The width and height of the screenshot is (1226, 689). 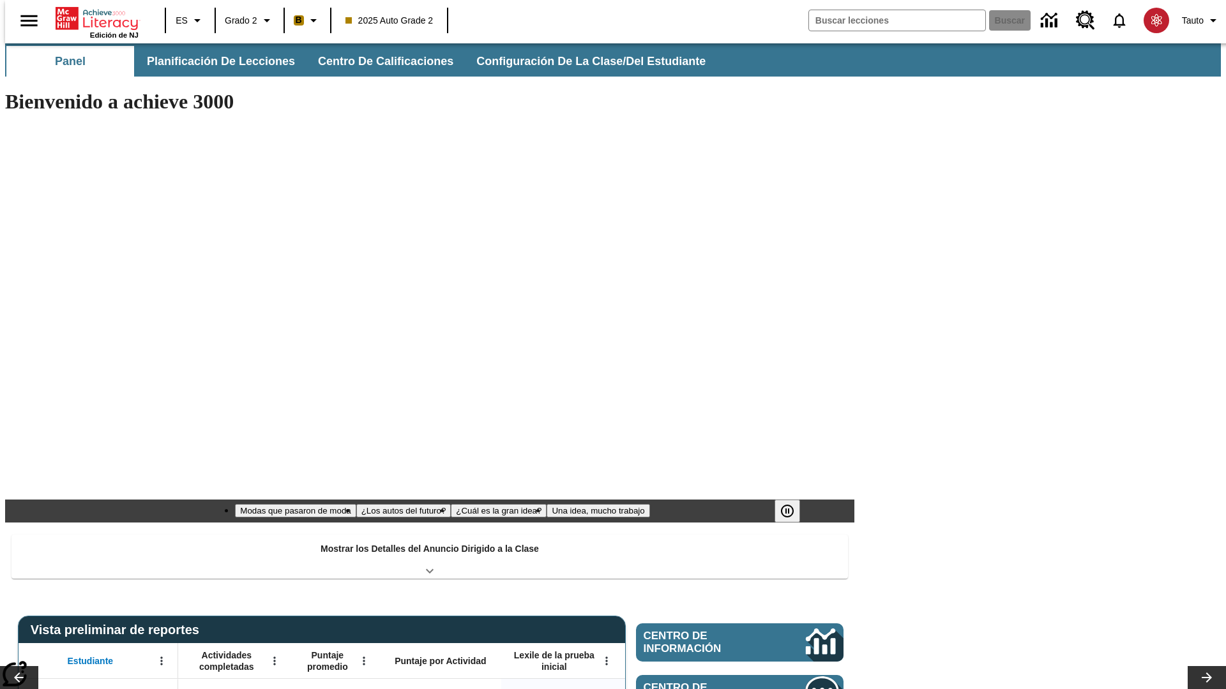 What do you see at coordinates (598, 511) in the screenshot?
I see `button: Diapositiva 4 Una idea, mucho trabajo` at bounding box center [598, 511].